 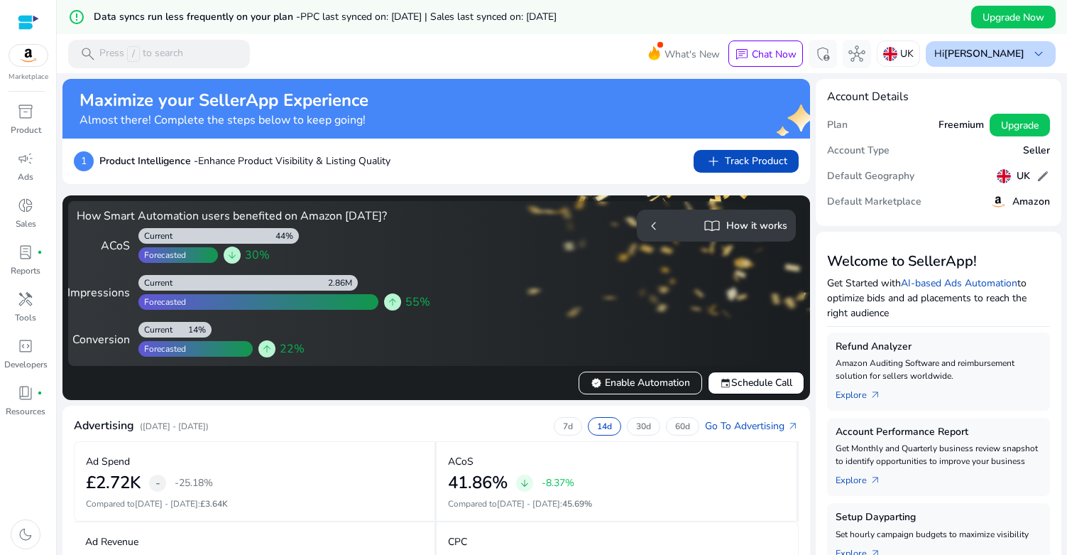 I want to click on mat-icon: error_outline, so click(x=77, y=17).